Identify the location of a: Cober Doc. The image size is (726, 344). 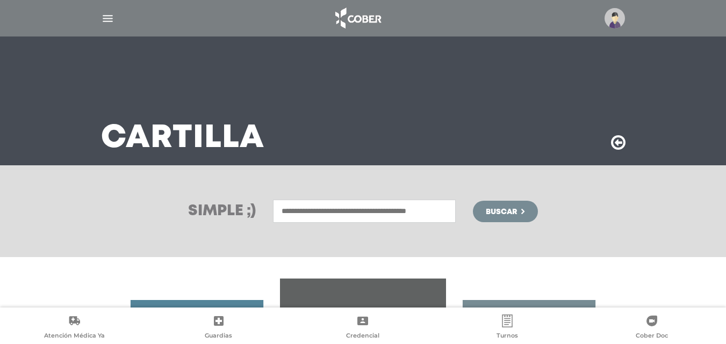
(651, 328).